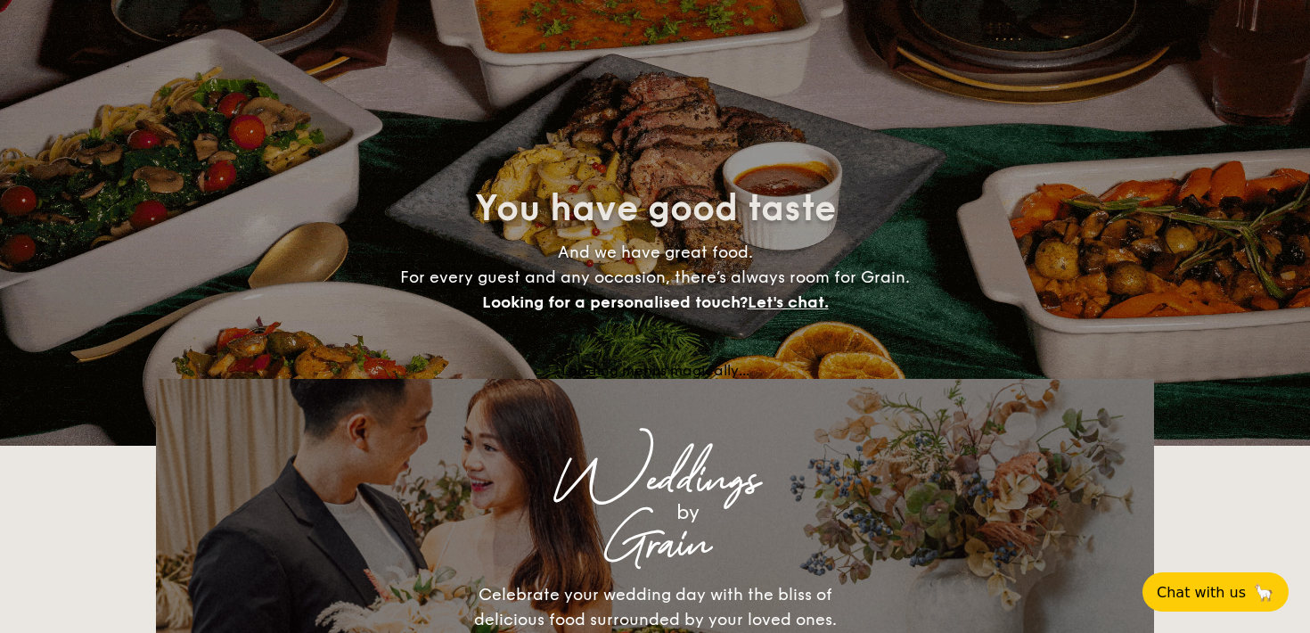 This screenshot has width=1310, height=633. Describe the element at coordinates (655, 545) in the screenshot. I see `div: Grain` at that location.